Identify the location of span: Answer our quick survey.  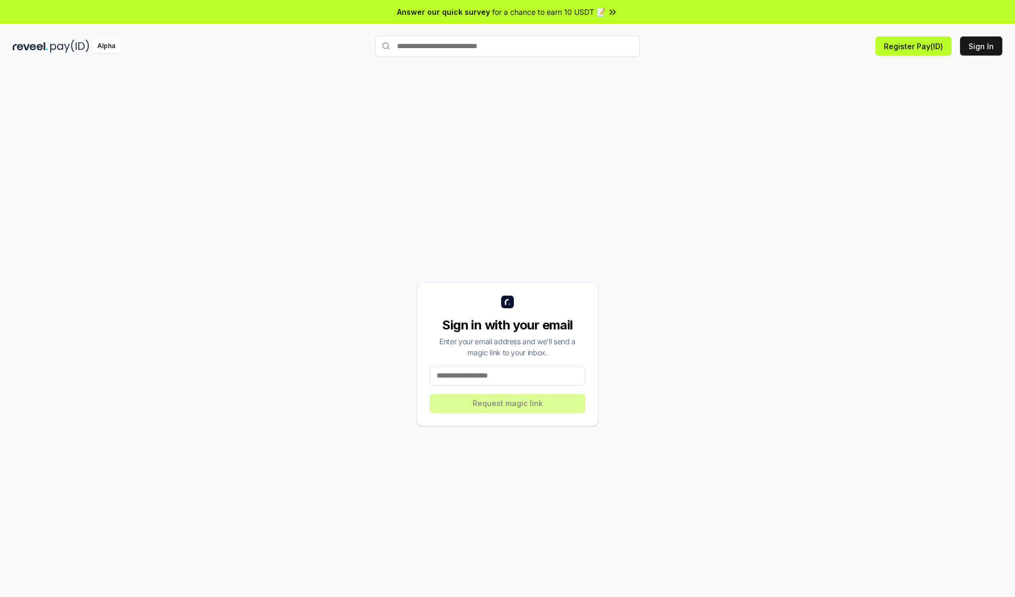
(444, 12).